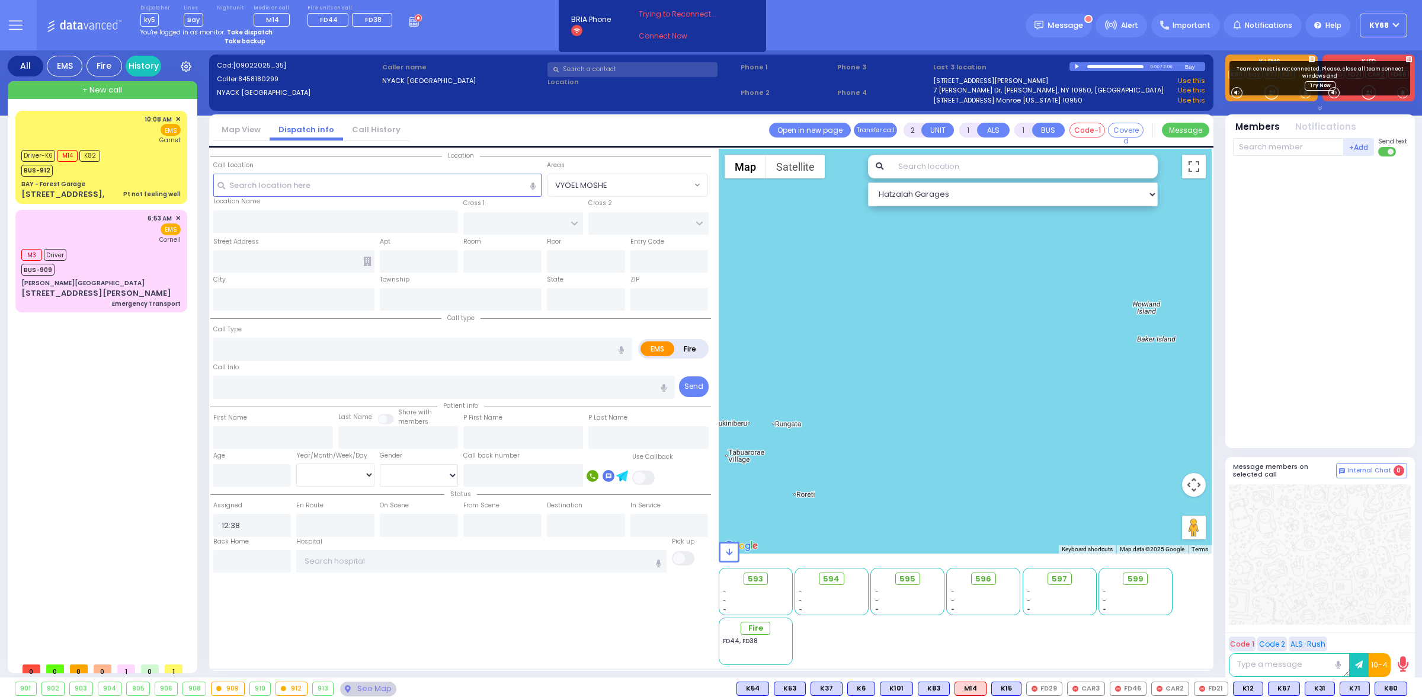 The height and width of the screenshot is (700, 1422). What do you see at coordinates (1211, 688) in the screenshot?
I see `div: FD21` at bounding box center [1211, 688].